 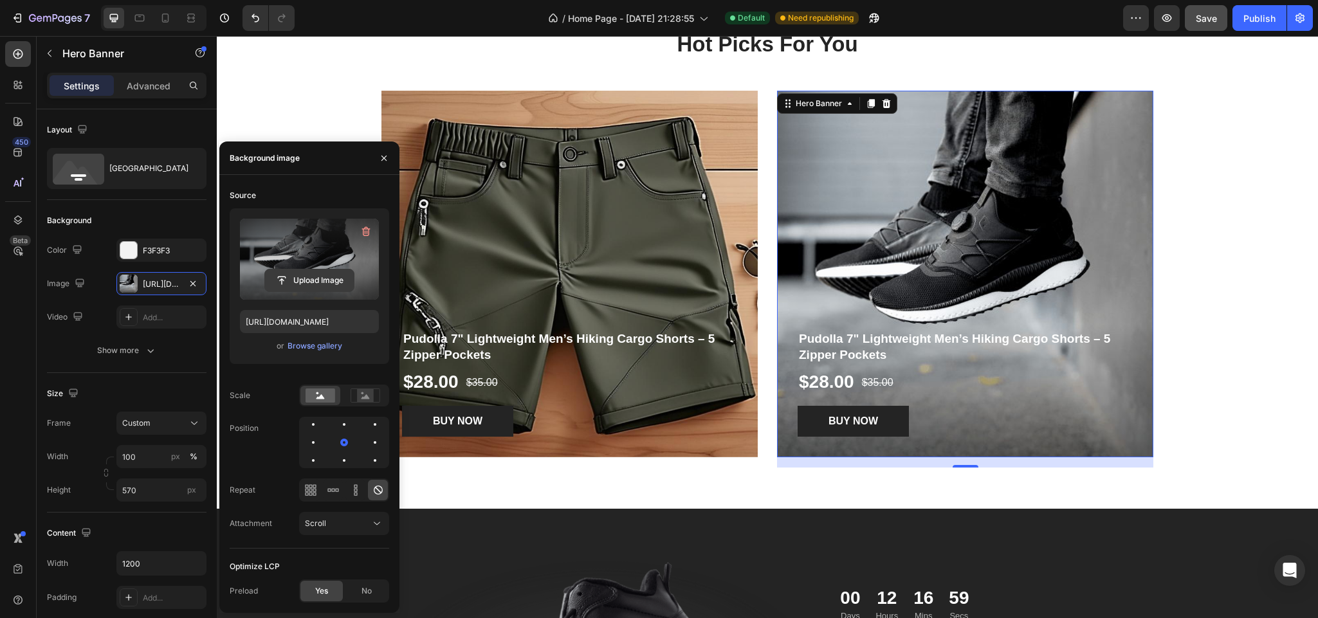 I want to click on div: 00, so click(x=633, y=562).